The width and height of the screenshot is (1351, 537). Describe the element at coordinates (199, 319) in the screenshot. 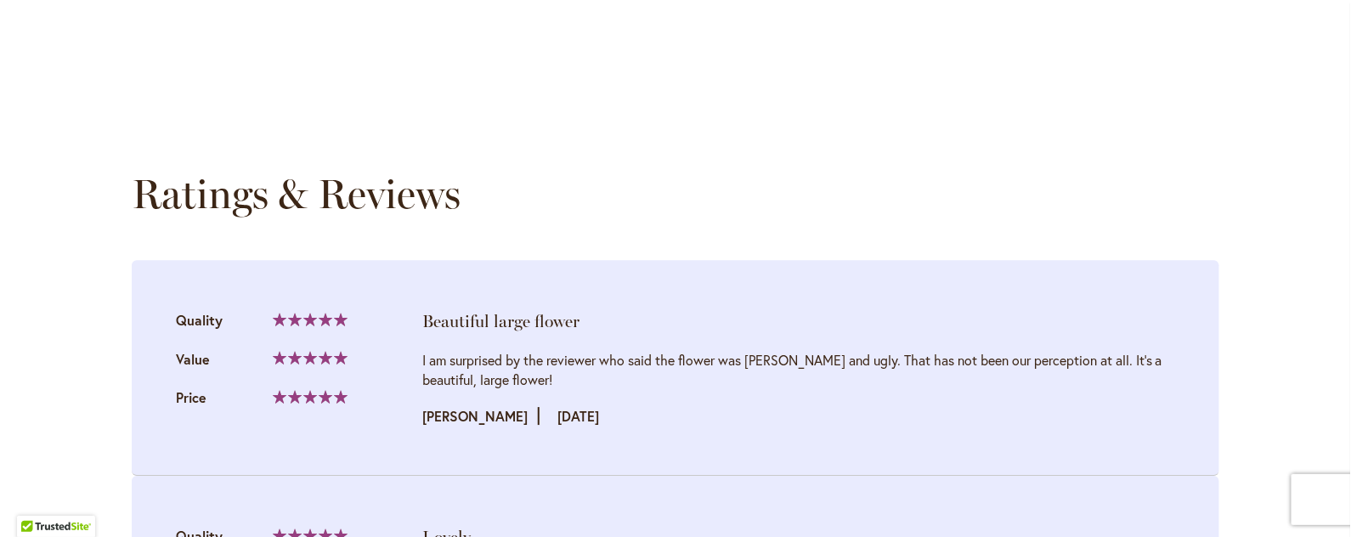

I see `span: Quality` at that location.